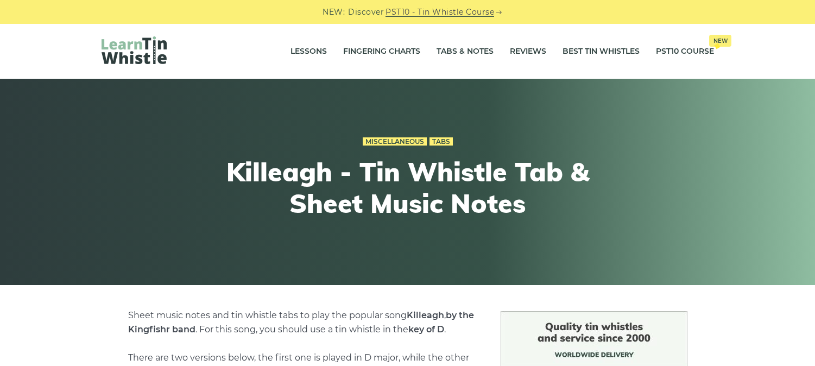 This screenshot has height=366, width=815. I want to click on a: PST10 CourseNew, so click(685, 52).